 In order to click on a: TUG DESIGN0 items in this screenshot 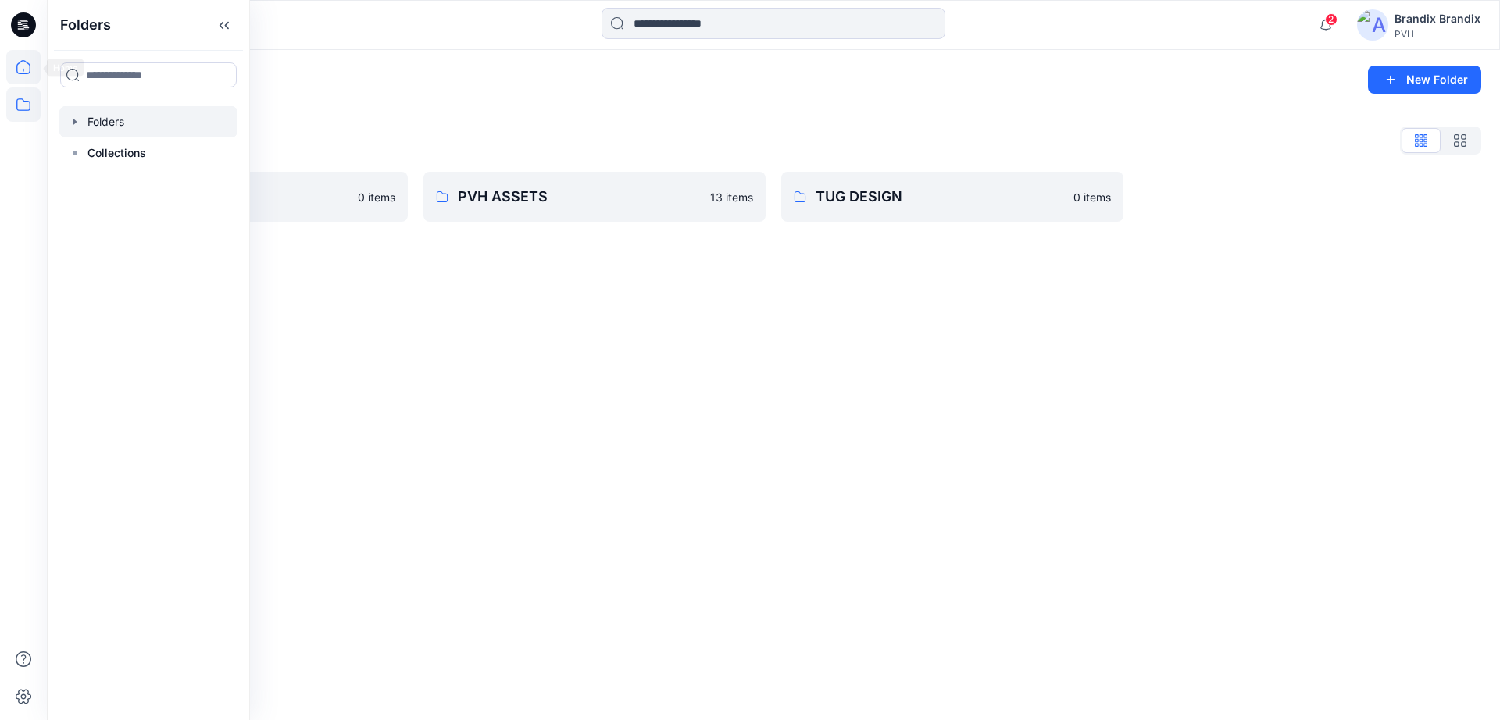, I will do `click(952, 197)`.